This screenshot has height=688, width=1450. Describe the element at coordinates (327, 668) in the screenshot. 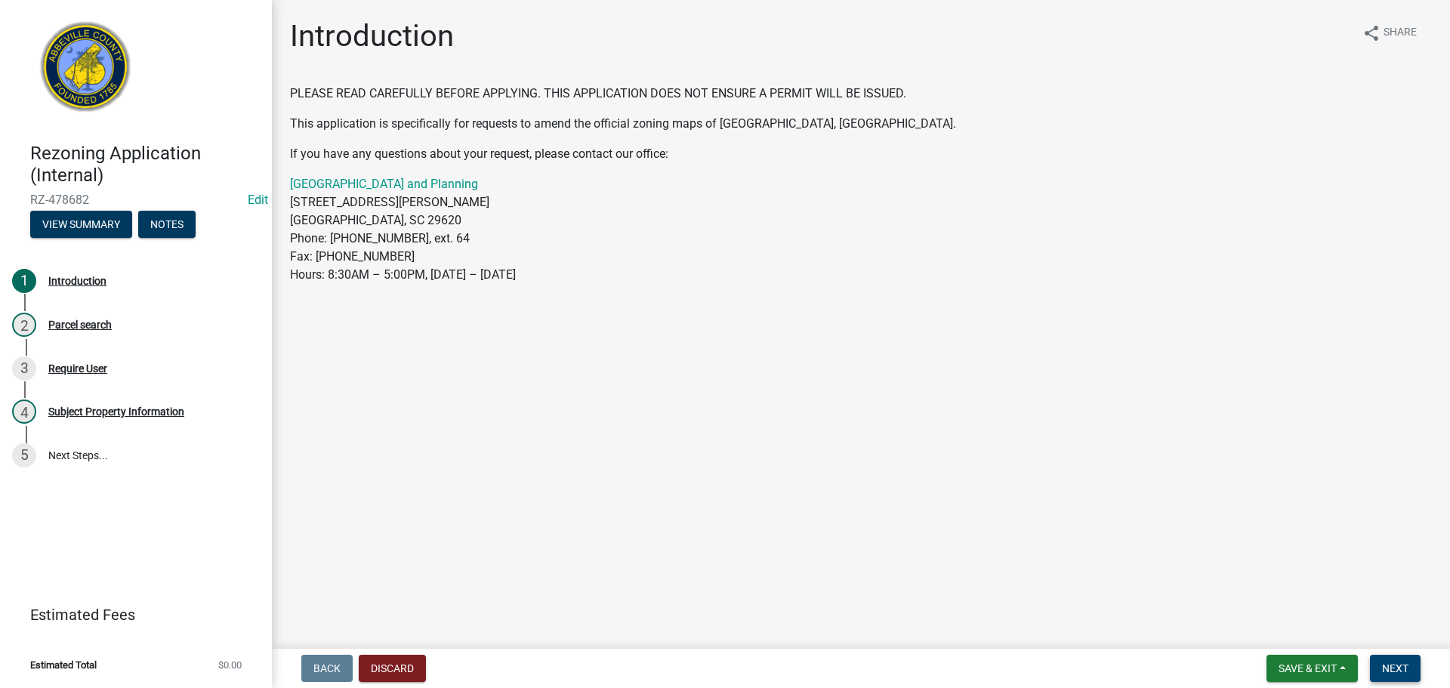

I see `span: Back` at that location.